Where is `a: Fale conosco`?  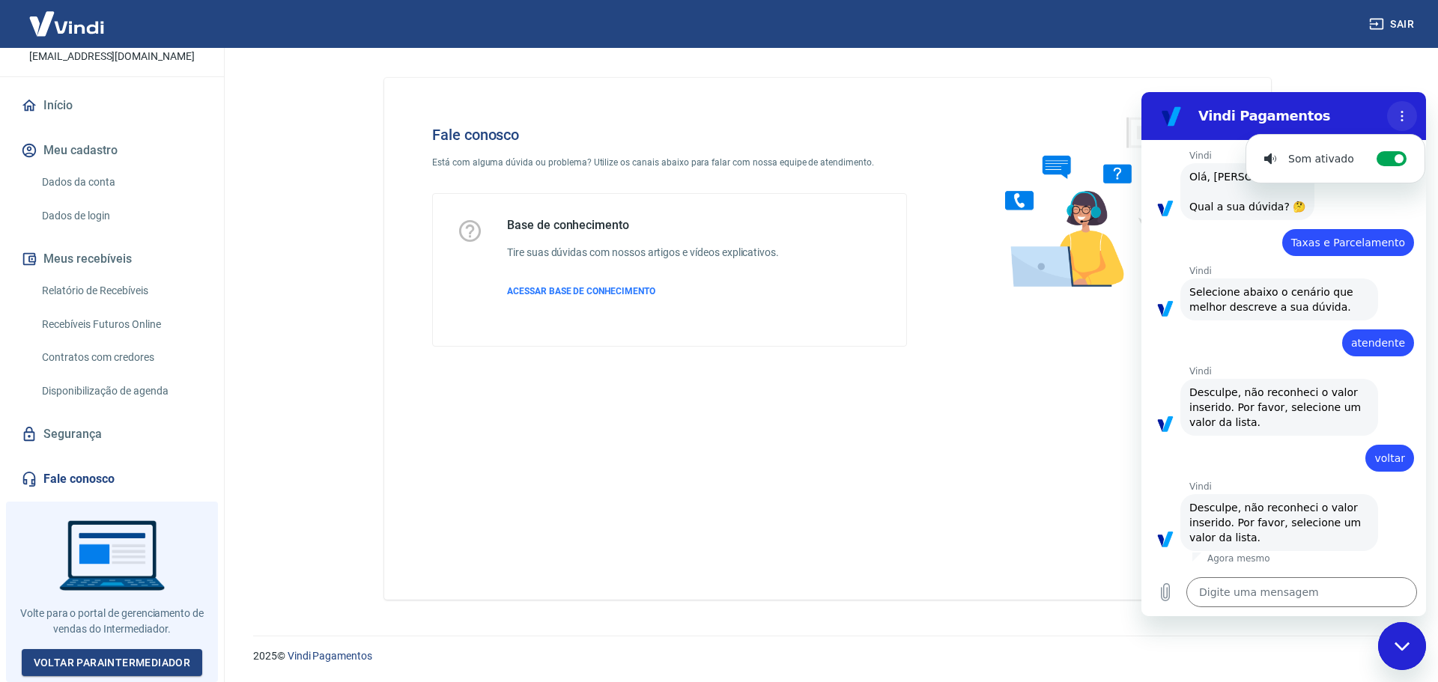 a: Fale conosco is located at coordinates (112, 479).